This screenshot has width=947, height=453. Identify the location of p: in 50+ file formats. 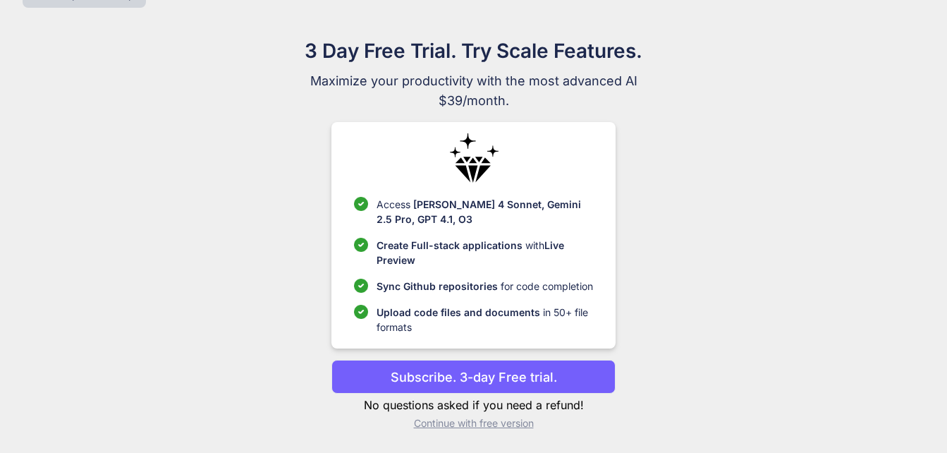
(485, 320).